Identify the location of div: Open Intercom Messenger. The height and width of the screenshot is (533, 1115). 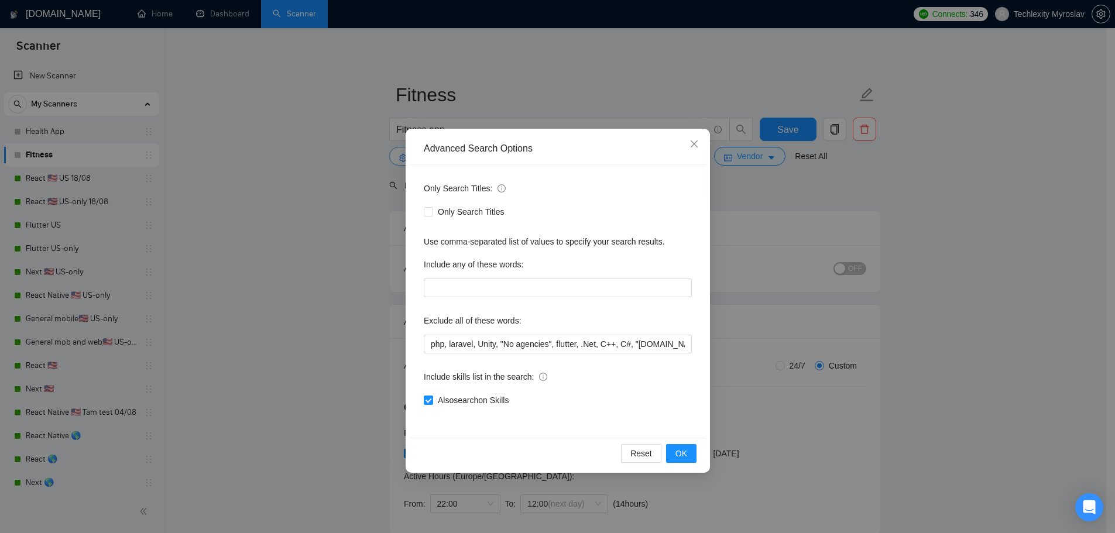
(1089, 507).